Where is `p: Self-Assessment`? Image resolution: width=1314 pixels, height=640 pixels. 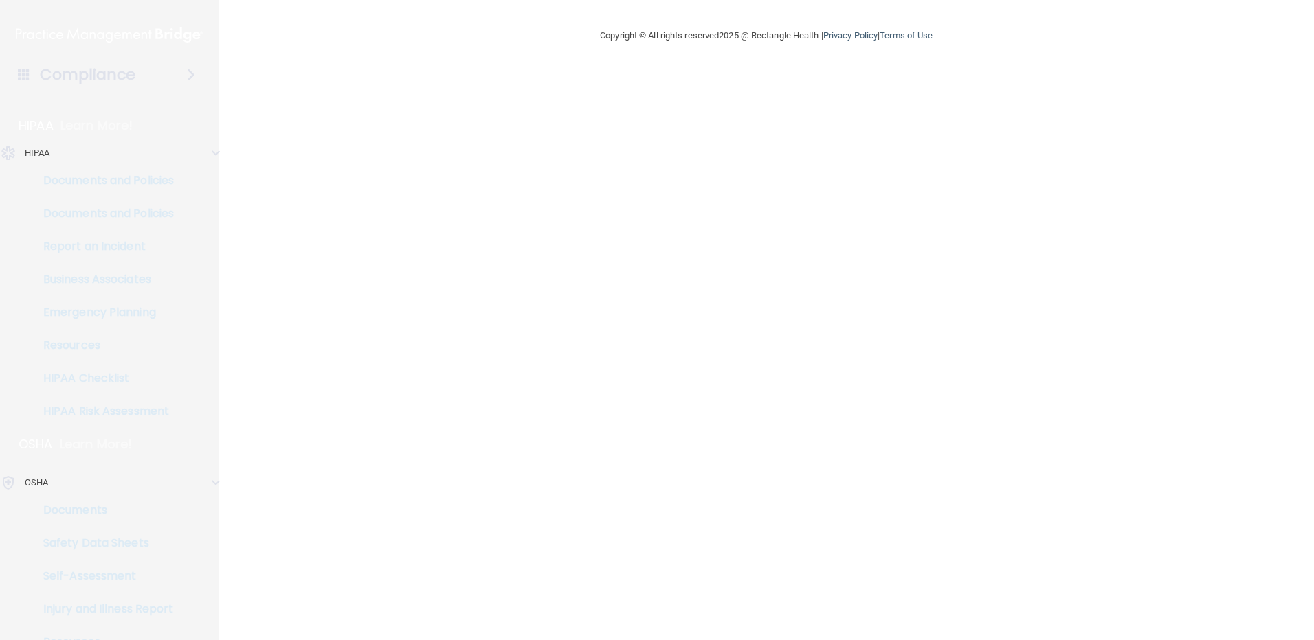 p: Self-Assessment is located at coordinates (102, 576).